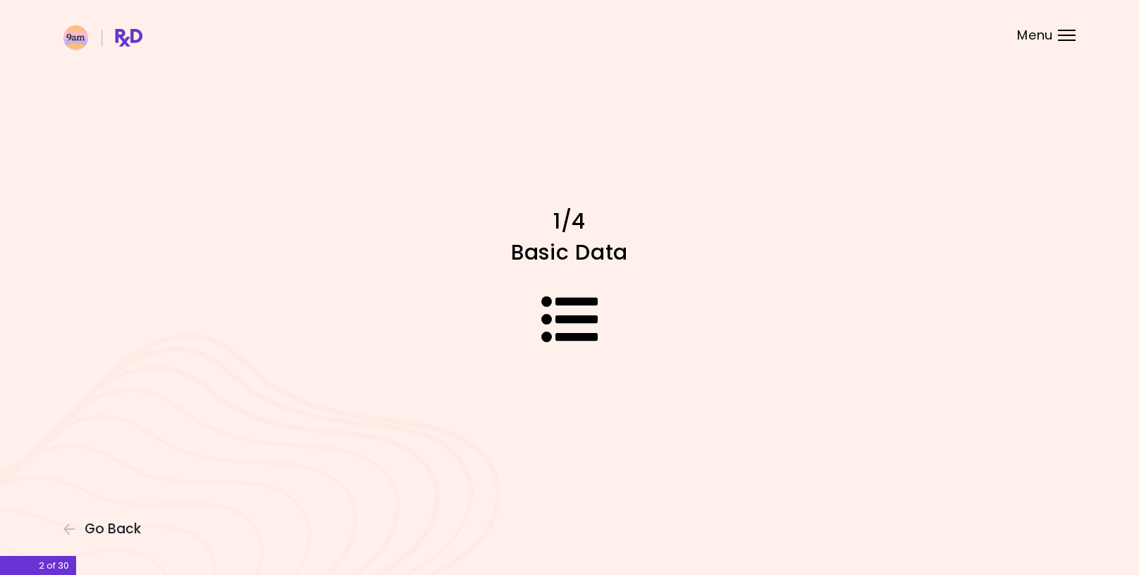 This screenshot has height=575, width=1139. I want to click on span: Menu, so click(1035, 35).